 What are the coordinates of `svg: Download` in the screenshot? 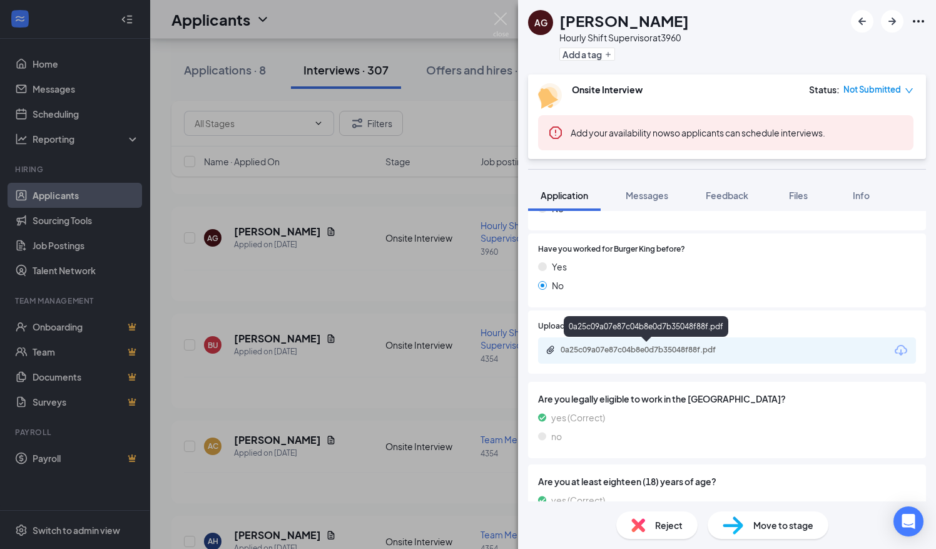 It's located at (901, 350).